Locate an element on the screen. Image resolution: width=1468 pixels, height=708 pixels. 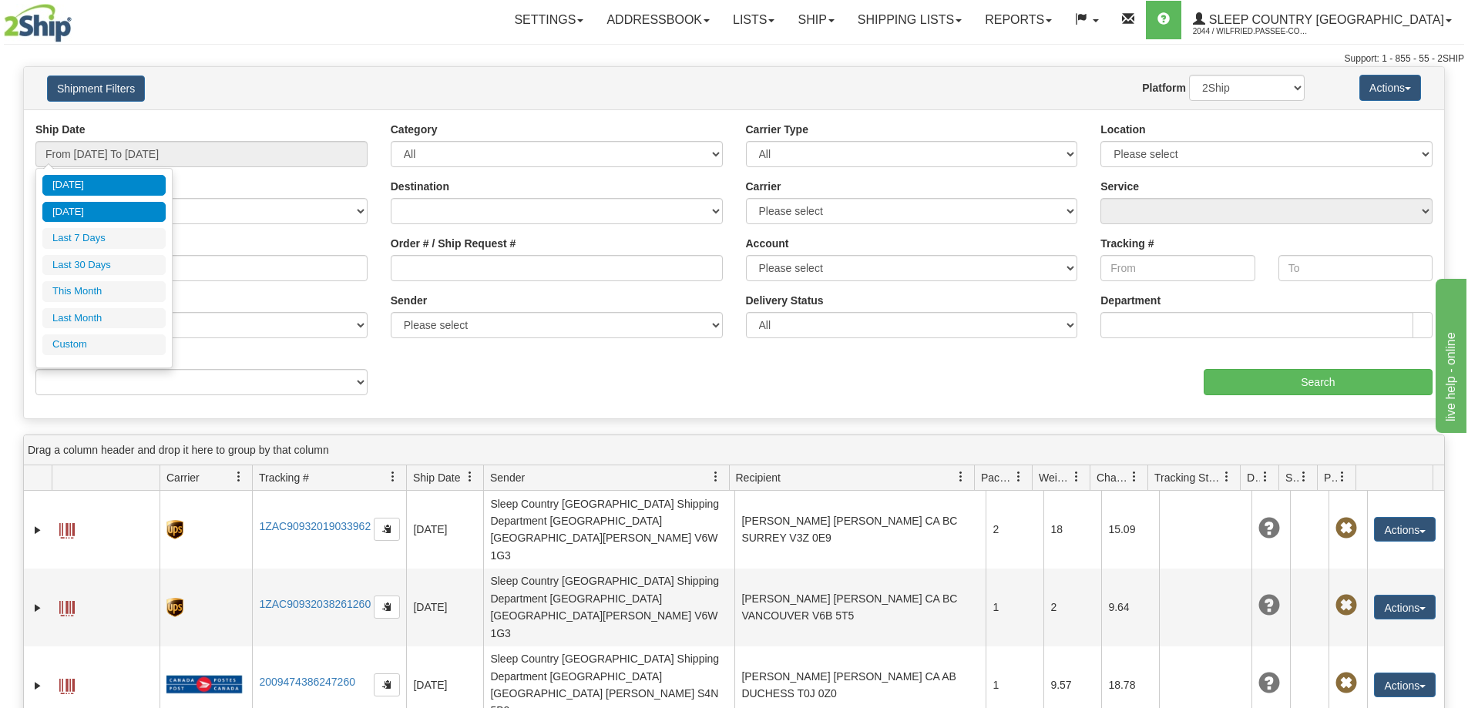
label: Department is located at coordinates (1131, 301).